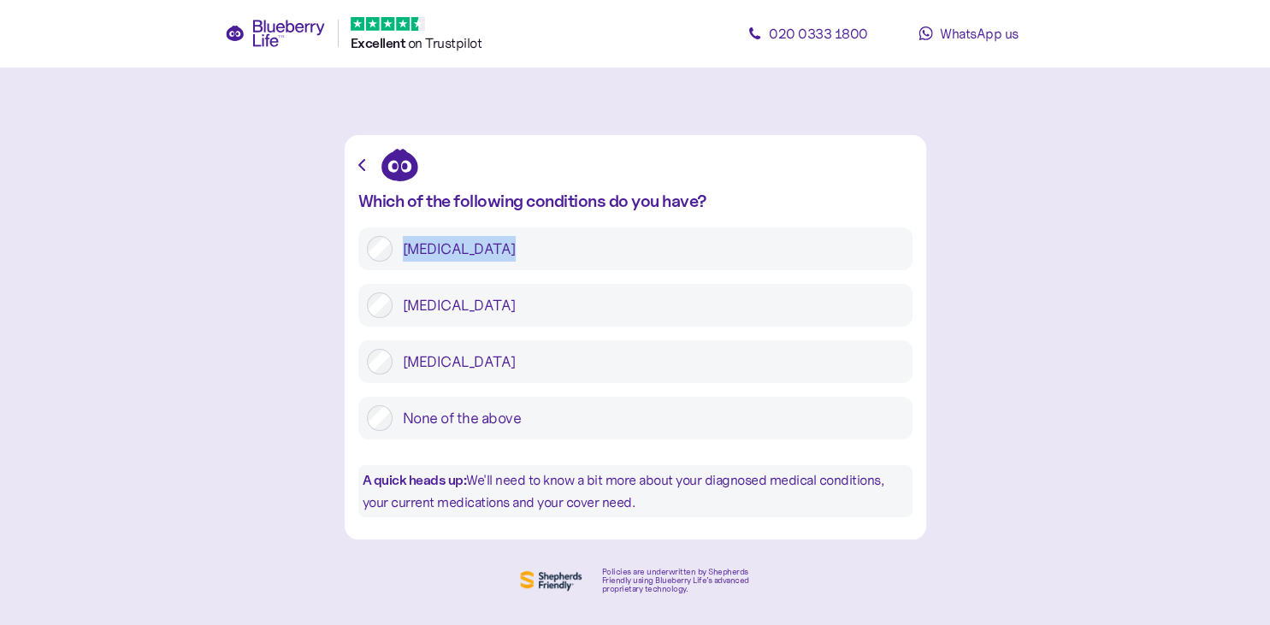 The width and height of the screenshot is (1270, 625). I want to click on div: Policies are underwritten by Shepherds Friendly using Blueberry Life’s advanced proprietary techn..., so click(678, 581).